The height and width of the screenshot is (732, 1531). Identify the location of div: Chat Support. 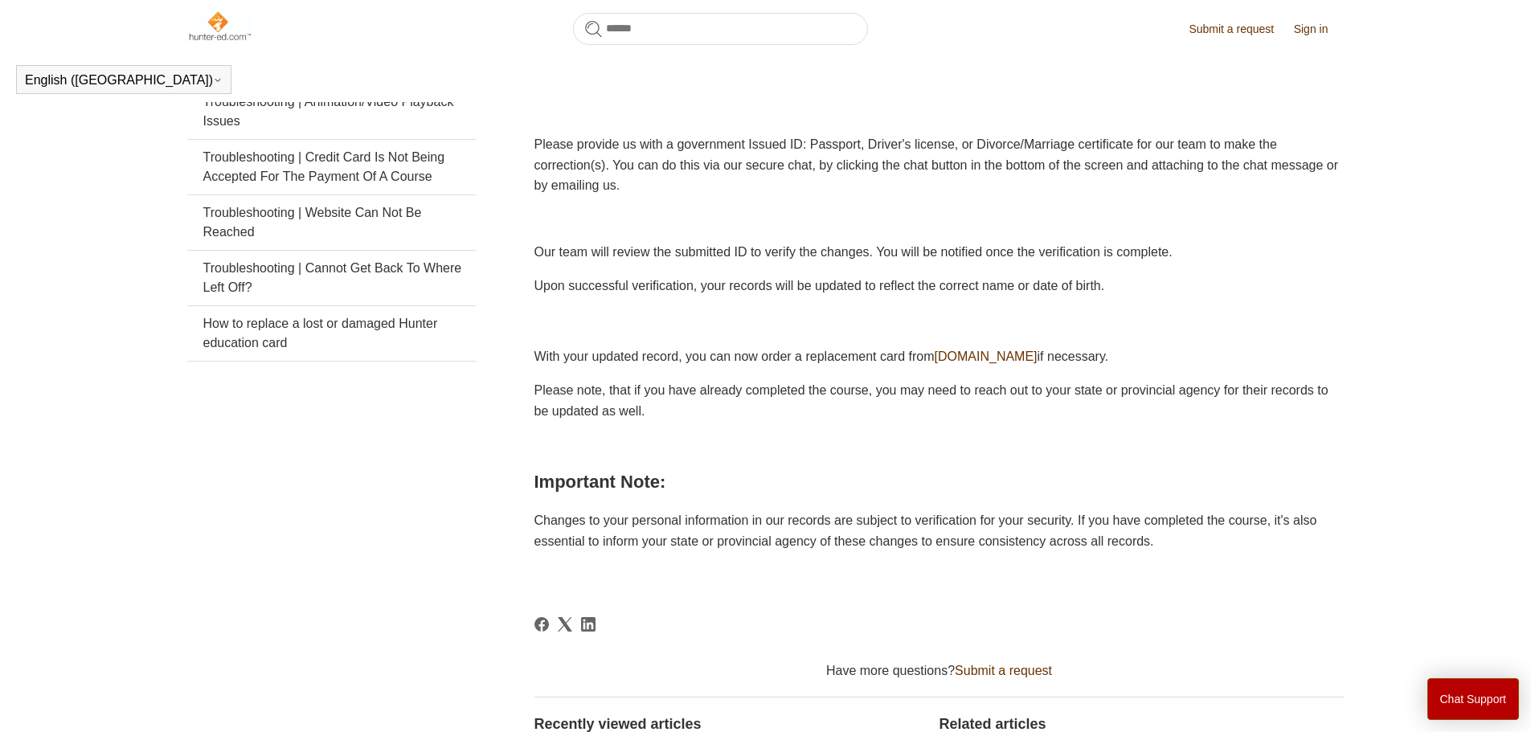
(1473, 699).